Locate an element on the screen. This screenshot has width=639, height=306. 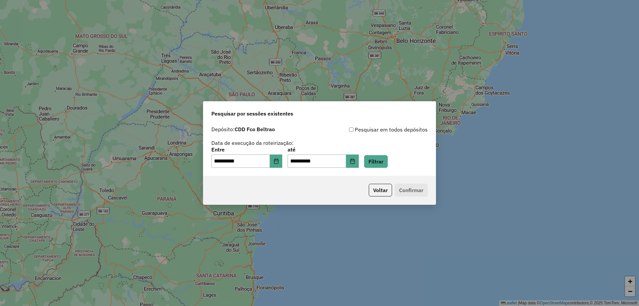
strong: CDD Fco Beltrao is located at coordinates (255, 129).